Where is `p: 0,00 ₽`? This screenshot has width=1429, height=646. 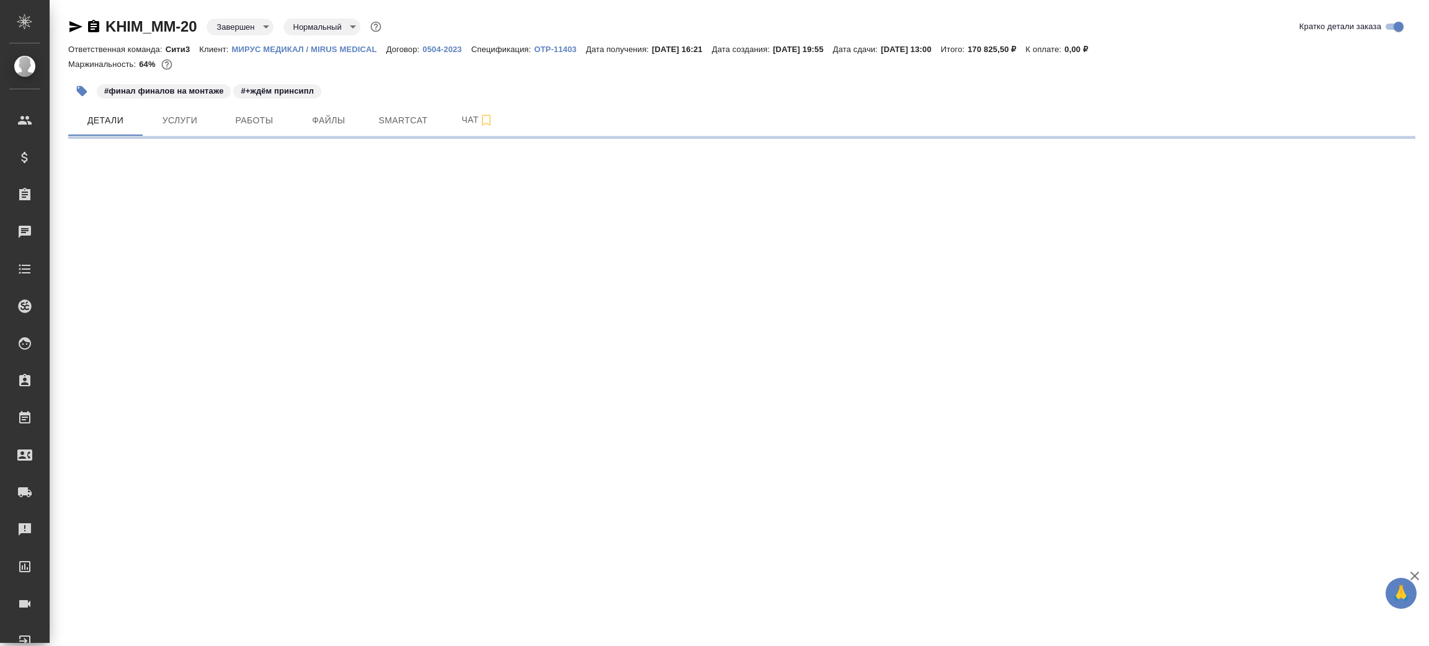 p: 0,00 ₽ is located at coordinates (1080, 49).